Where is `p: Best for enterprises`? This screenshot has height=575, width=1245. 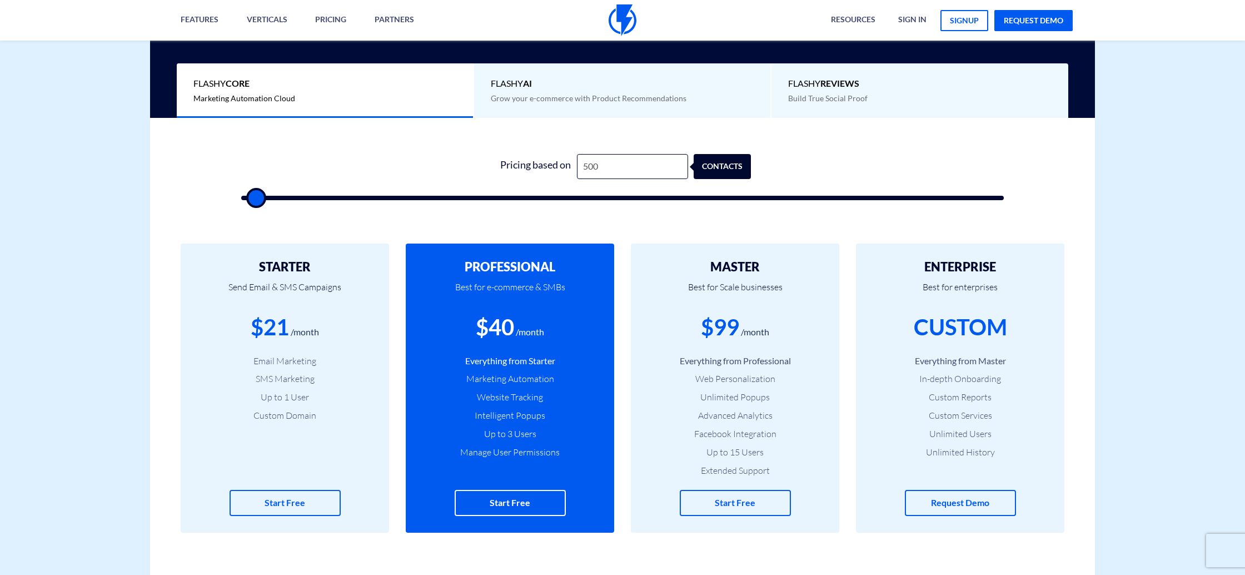 p: Best for enterprises is located at coordinates (960, 292).